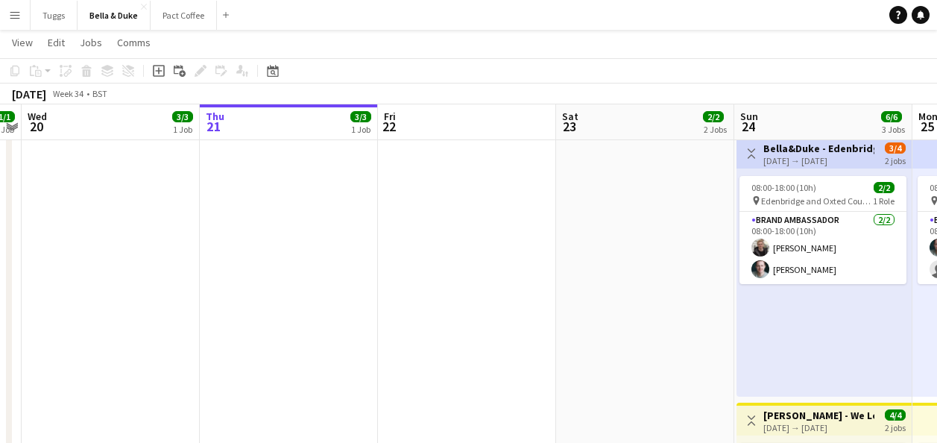 The width and height of the screenshot is (937, 443). What do you see at coordinates (183, 15) in the screenshot?
I see `button: Pact Coffee` at bounding box center [183, 15].